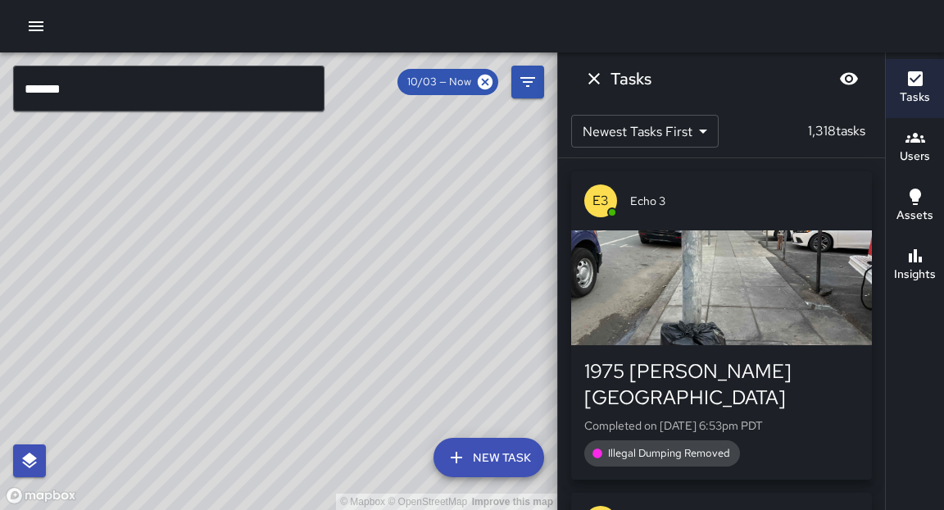  Describe the element at coordinates (914, 88) in the screenshot. I see `button: Tasks` at that location.